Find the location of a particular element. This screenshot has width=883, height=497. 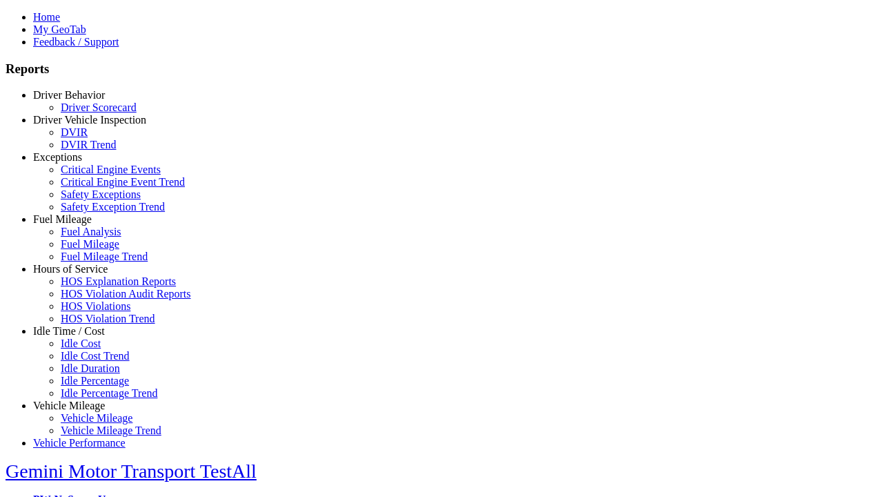

a: My GeoTab is located at coordinates (59, 29).